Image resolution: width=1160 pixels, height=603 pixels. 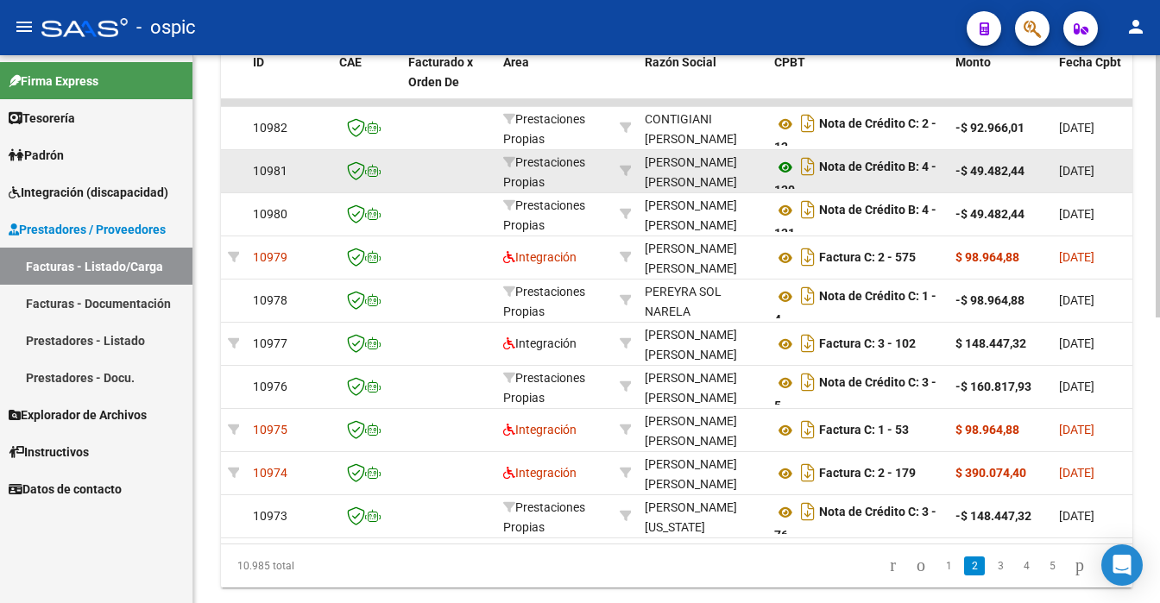 I want to click on div: 23237629884, so click(x=702, y=430).